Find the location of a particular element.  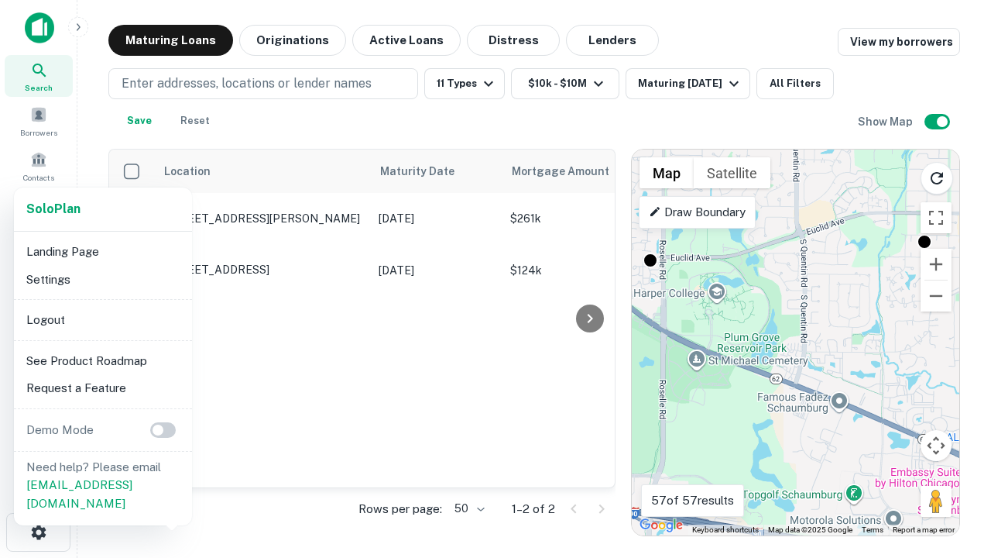

a: SoloPlan is located at coordinates (53, 209).